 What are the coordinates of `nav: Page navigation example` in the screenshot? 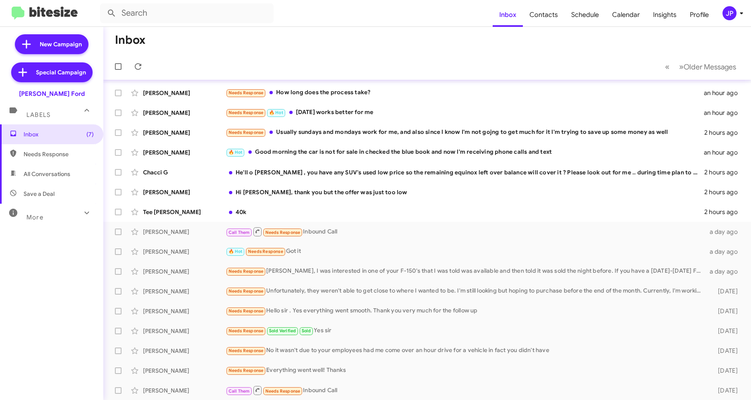 It's located at (701, 67).